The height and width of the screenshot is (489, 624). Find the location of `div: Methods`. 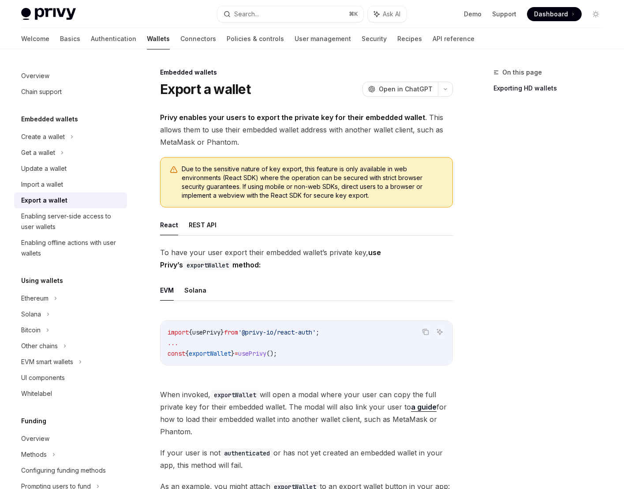

div: Methods is located at coordinates (34, 454).